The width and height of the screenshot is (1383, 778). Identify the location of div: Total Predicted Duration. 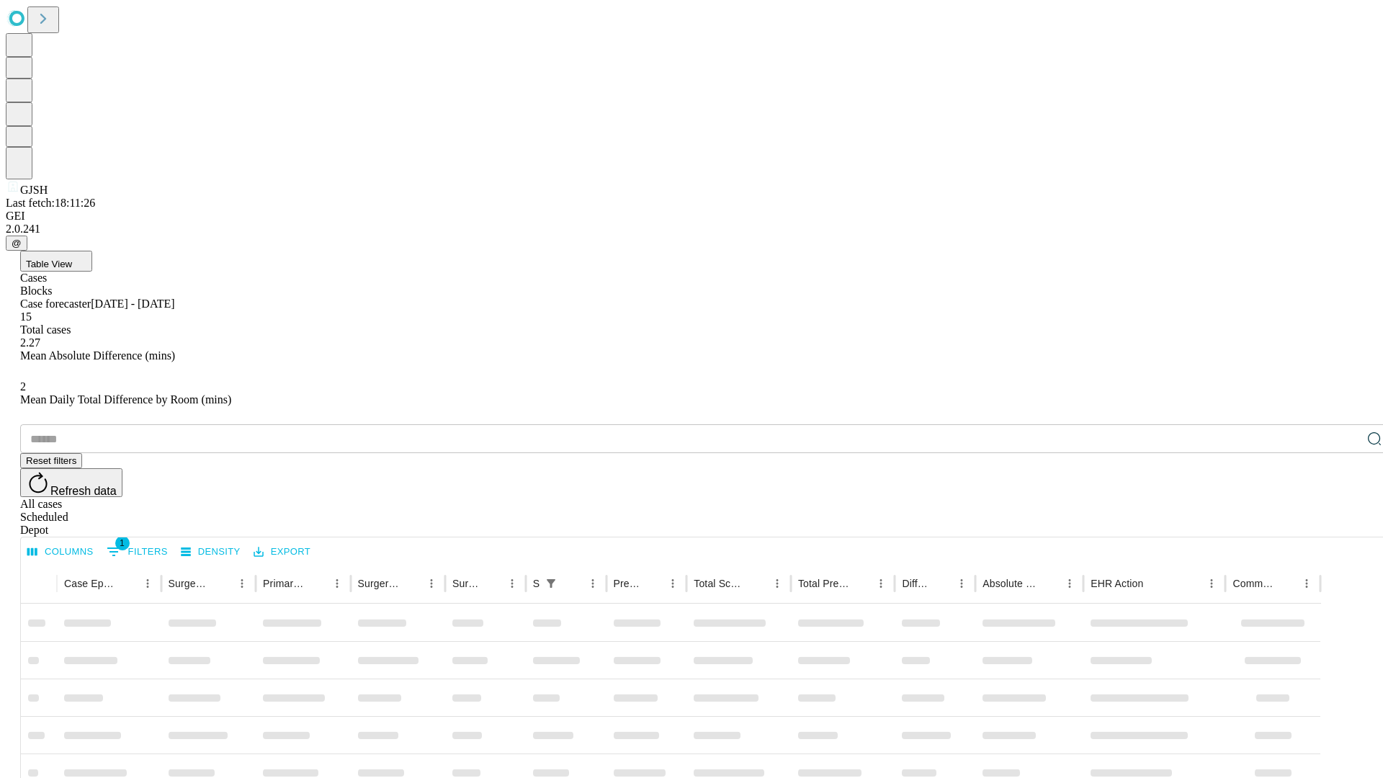
(824, 583).